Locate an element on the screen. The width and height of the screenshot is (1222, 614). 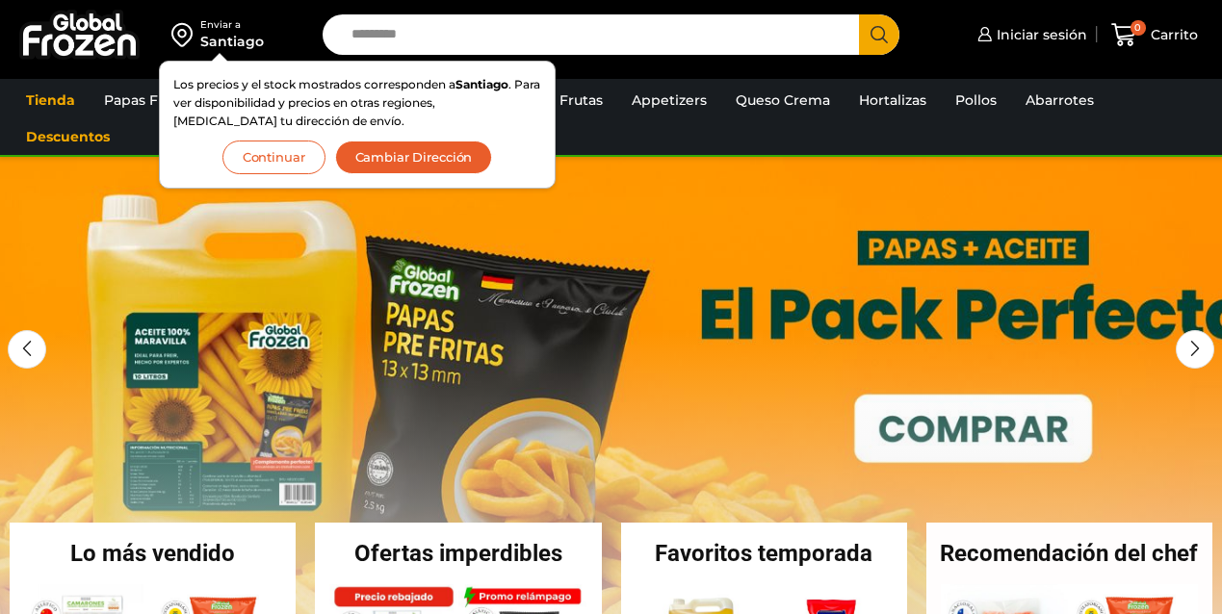
a: Tienda is located at coordinates (50, 100).